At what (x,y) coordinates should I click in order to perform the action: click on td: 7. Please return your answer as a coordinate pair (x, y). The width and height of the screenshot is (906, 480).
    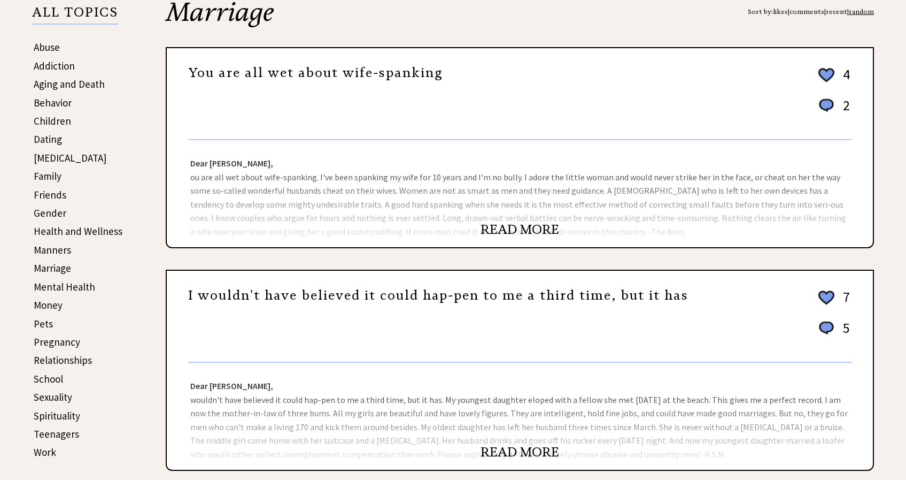
    Looking at the image, I should click on (844, 303).